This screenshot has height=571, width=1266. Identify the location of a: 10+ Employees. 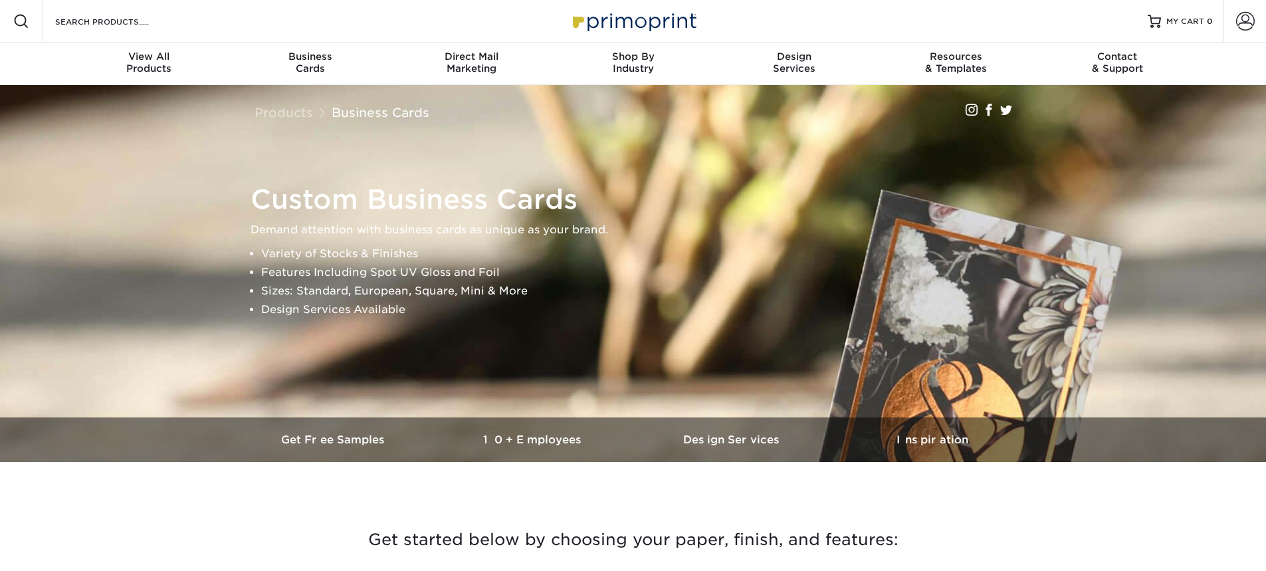
(534, 439).